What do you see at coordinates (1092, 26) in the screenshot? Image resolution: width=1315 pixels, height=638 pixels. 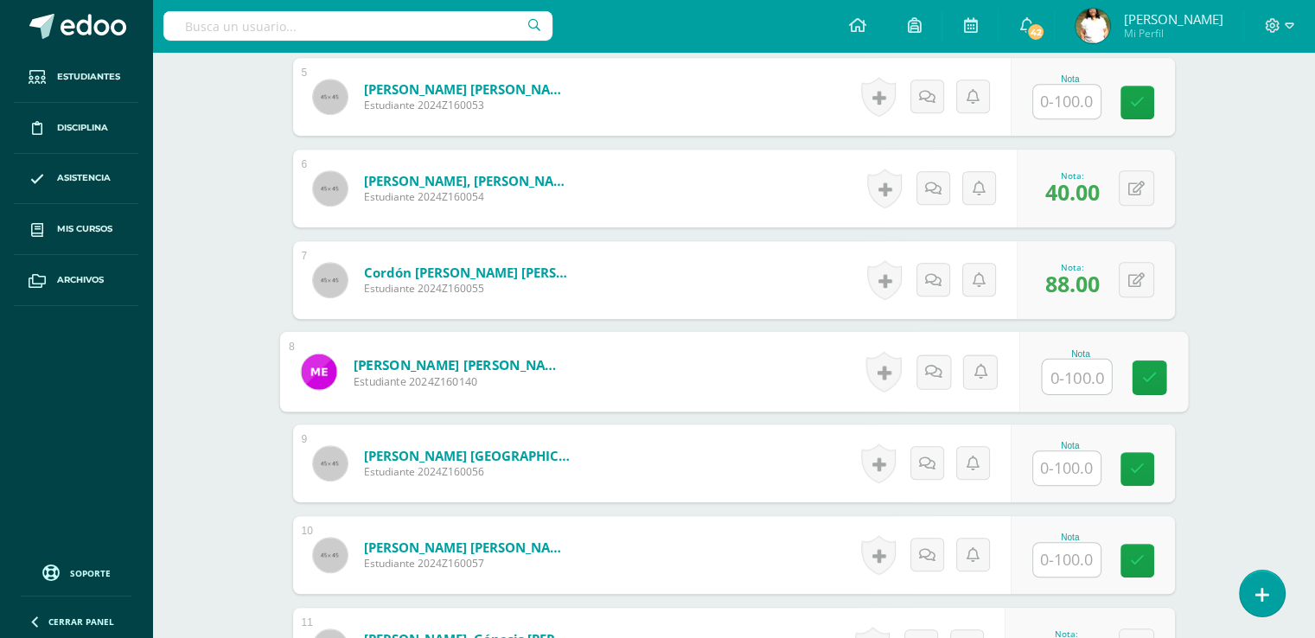 I see `img: c7b04b25378ff11843444faa8800c300.png` at bounding box center [1092, 26].